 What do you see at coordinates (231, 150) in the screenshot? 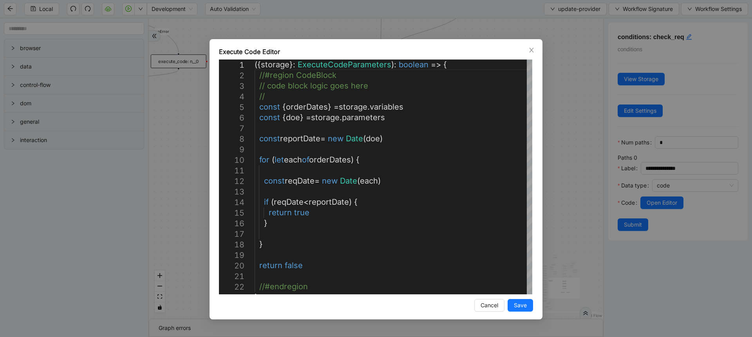
I see `div: 9` at bounding box center [231, 150].